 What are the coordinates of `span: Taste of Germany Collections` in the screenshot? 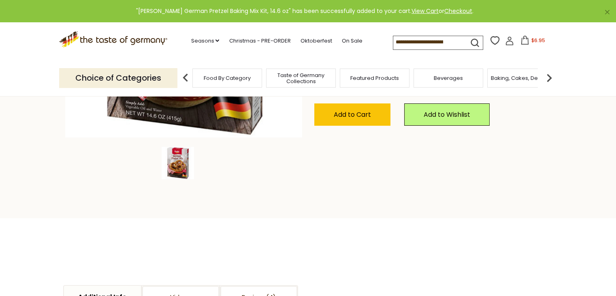 It's located at (301, 78).